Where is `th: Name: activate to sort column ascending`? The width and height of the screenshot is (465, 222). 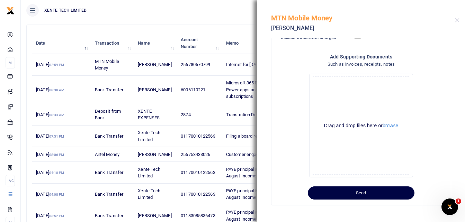 th: Name: activate to sort column ascending is located at coordinates (155, 43).